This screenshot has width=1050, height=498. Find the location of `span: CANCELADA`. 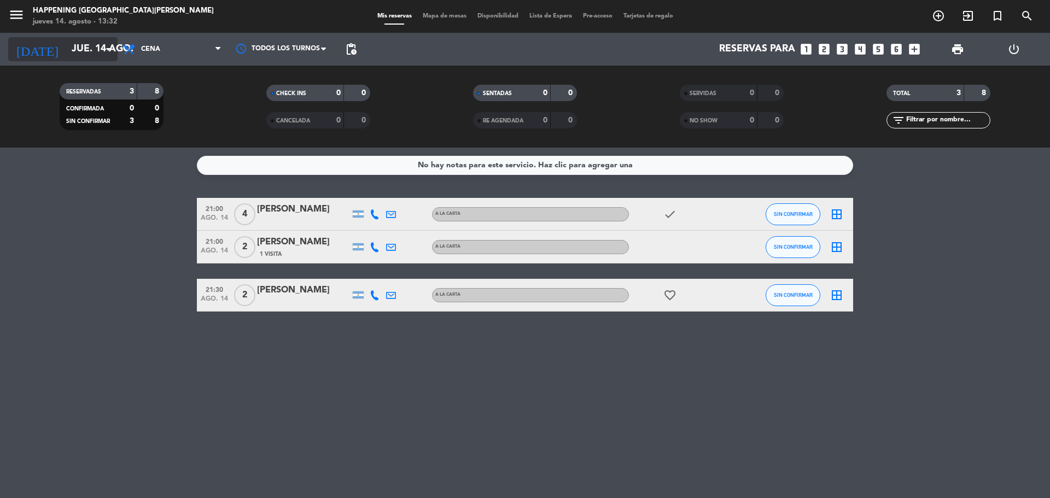

span: CANCELADA is located at coordinates (293, 121).